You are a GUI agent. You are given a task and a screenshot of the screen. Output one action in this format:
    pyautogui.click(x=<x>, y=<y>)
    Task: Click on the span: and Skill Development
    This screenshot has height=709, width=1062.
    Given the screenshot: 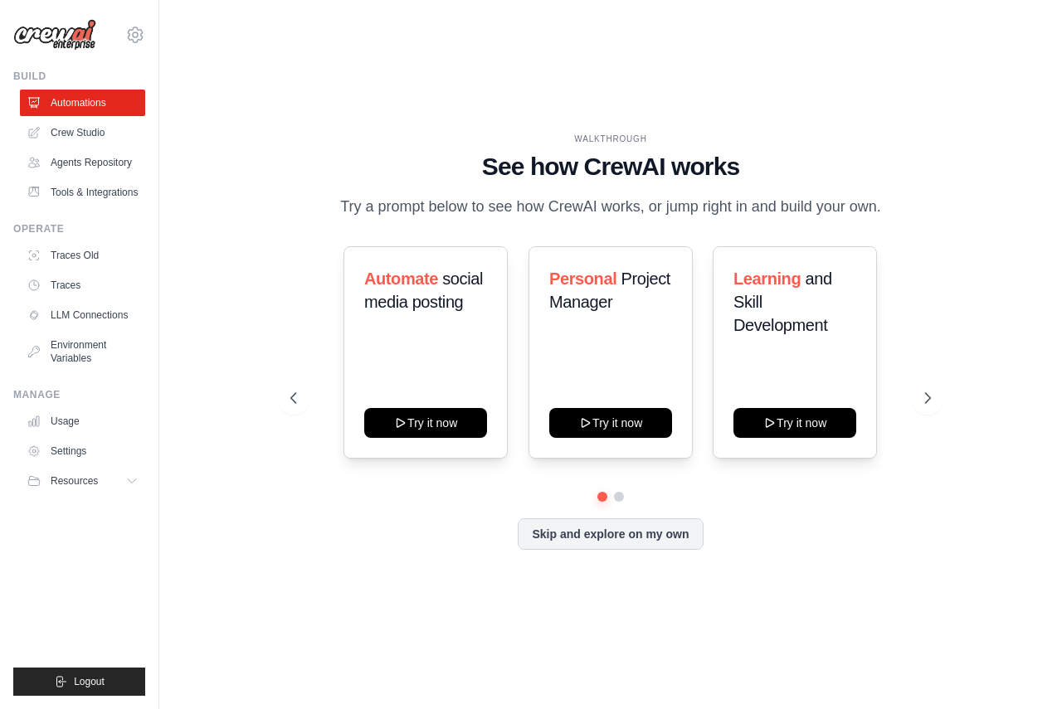 What is the action you would take?
    pyautogui.click(x=782, y=302)
    